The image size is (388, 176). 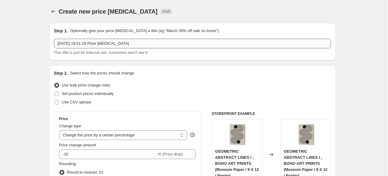 I want to click on span: Rounding, so click(x=68, y=163).